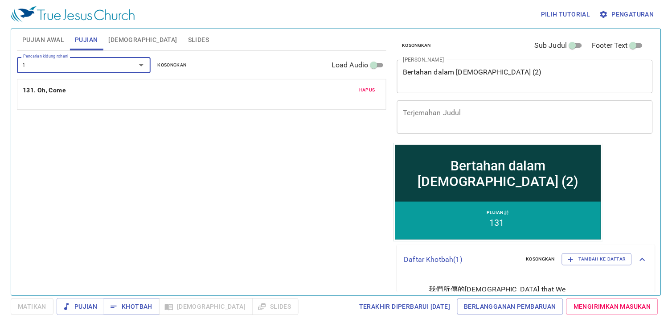  I want to click on p: Daftar Khotbah ( 1 ), so click(462, 260).